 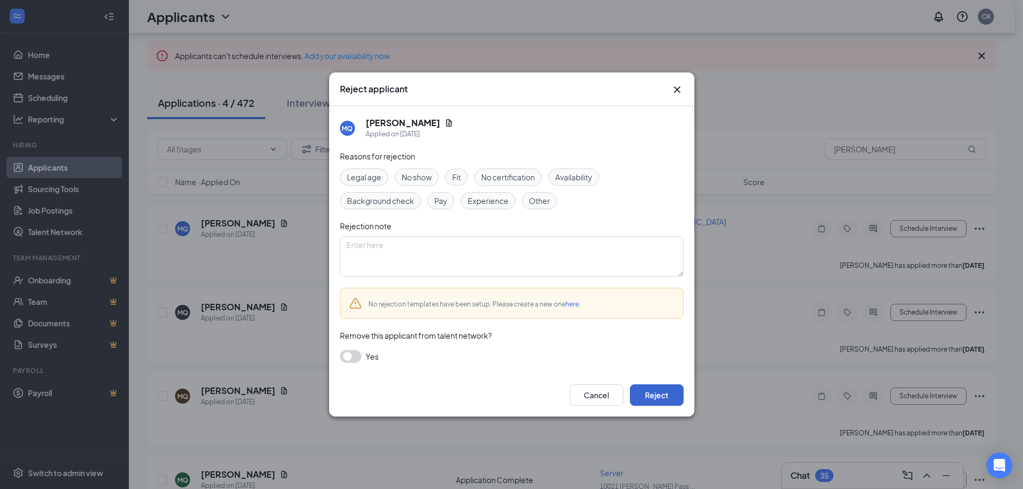 I want to click on span: Other, so click(x=539, y=201).